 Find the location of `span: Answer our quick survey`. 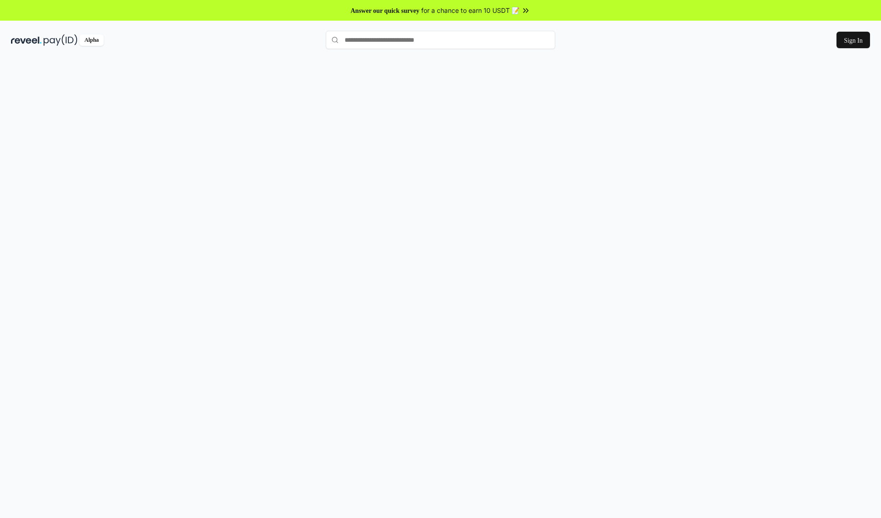

span: Answer our quick survey is located at coordinates (385, 10).